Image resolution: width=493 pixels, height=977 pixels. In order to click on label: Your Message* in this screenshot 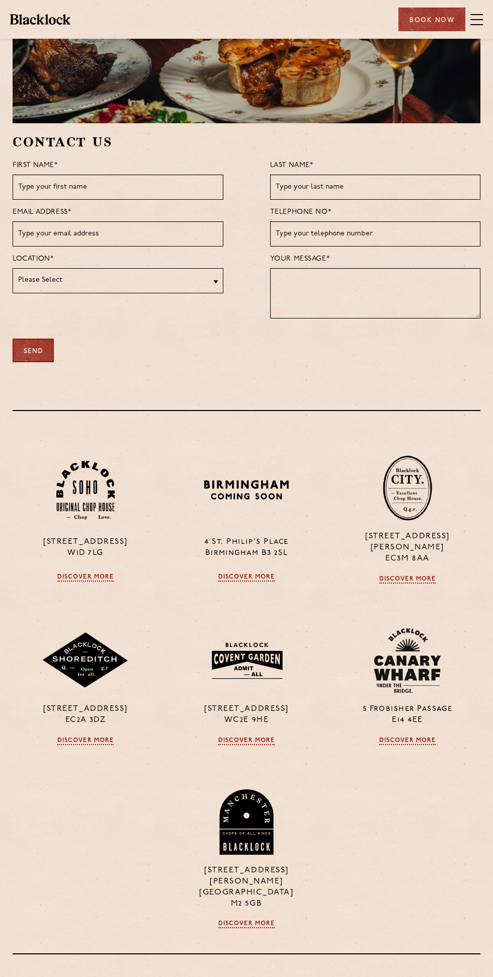, I will do `click(300, 259)`.